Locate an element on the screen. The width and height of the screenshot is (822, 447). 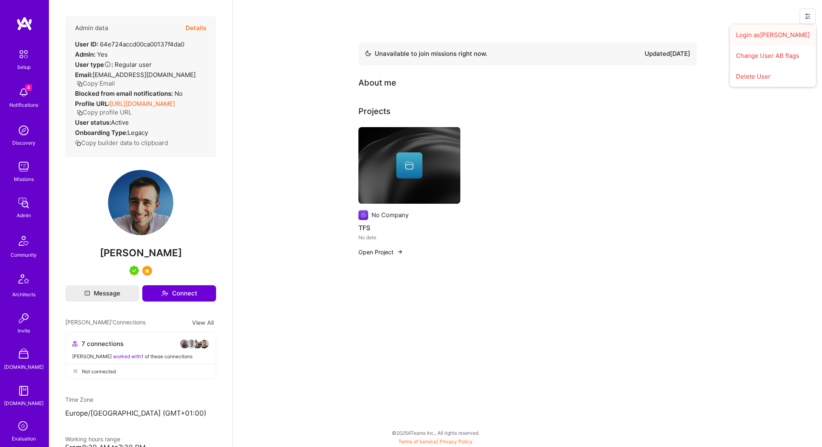
div: Missions is located at coordinates (24, 179).